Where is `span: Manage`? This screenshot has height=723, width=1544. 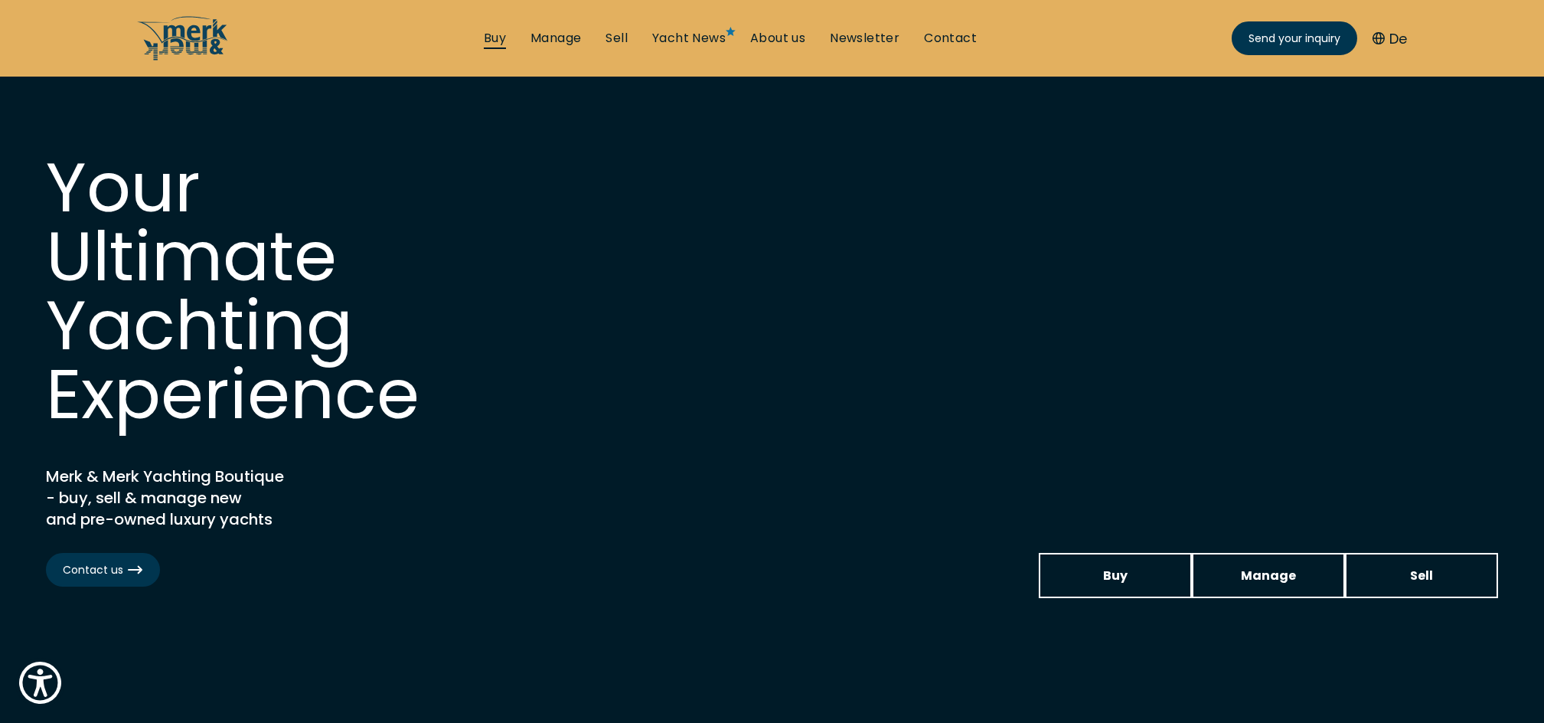 span: Manage is located at coordinates (1268, 575).